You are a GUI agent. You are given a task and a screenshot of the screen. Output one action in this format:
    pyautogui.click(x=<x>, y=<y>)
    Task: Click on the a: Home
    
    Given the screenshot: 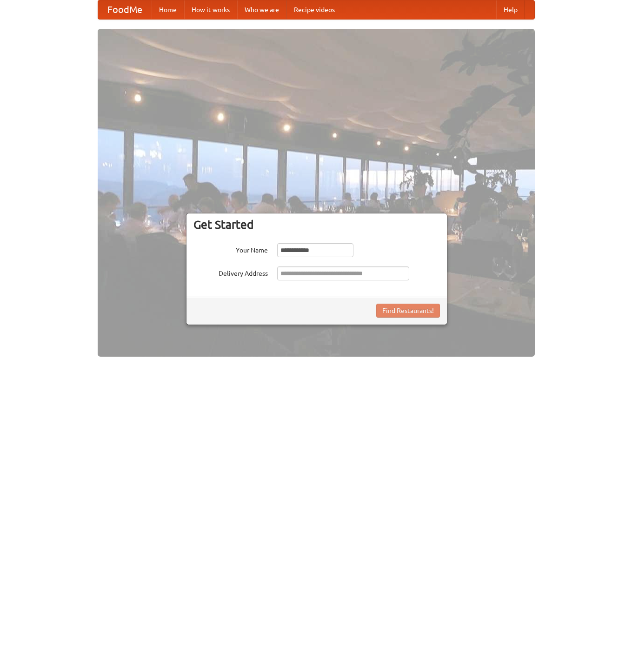 What is the action you would take?
    pyautogui.click(x=168, y=10)
    